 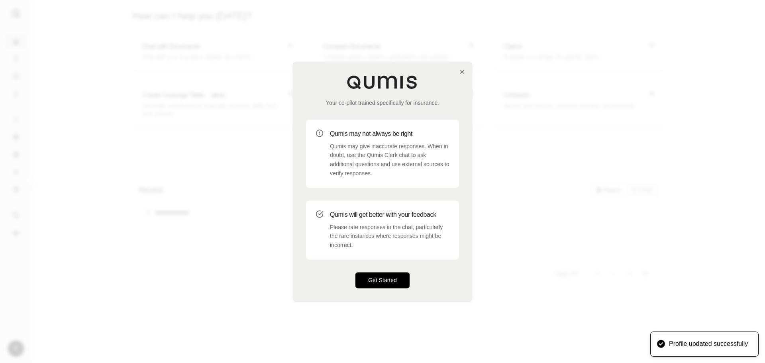 What do you see at coordinates (709, 344) in the screenshot?
I see `div: Profile updated successfully` at bounding box center [709, 344].